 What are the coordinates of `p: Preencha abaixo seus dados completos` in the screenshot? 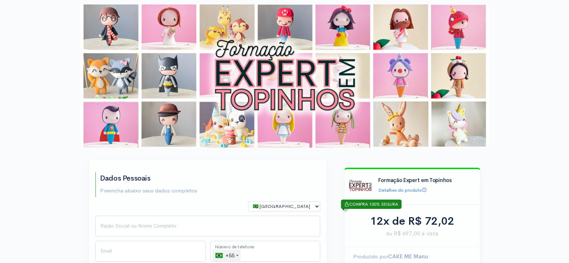 It's located at (148, 191).